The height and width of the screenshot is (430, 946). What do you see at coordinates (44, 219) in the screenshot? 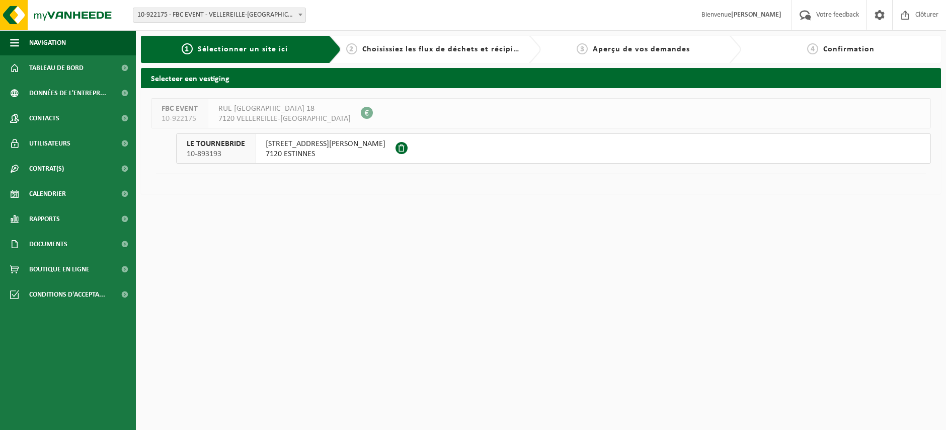
I see `span: Rapports` at bounding box center [44, 219].